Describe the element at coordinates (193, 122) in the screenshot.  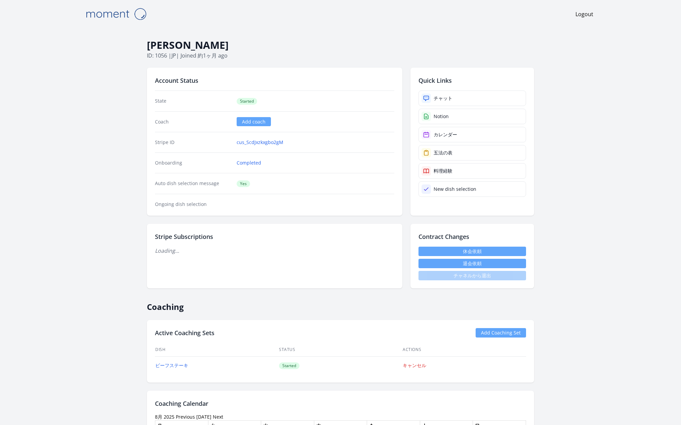
I see `dt: Coach` at that location.